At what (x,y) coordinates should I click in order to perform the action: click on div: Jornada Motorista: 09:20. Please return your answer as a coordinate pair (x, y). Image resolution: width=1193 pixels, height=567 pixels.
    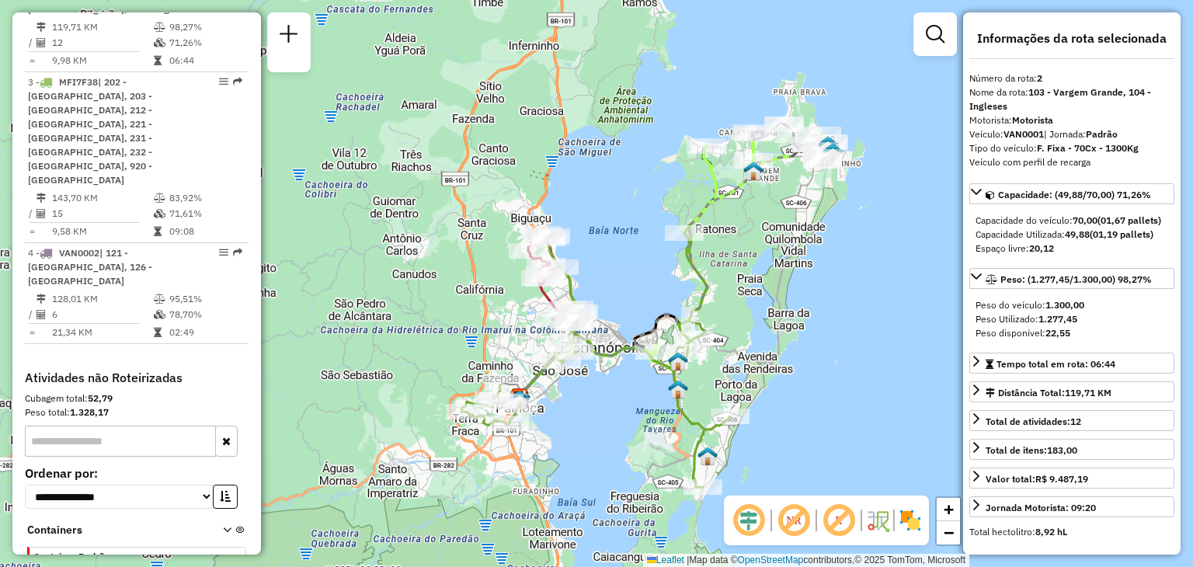
    Looking at the image, I should click on (1041, 508).